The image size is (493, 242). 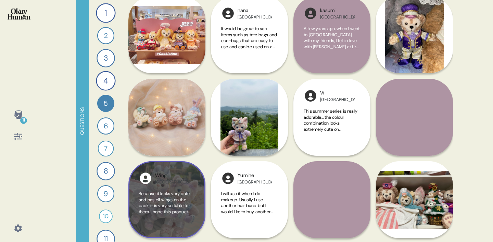 I want to click on div: 8, so click(x=106, y=171).